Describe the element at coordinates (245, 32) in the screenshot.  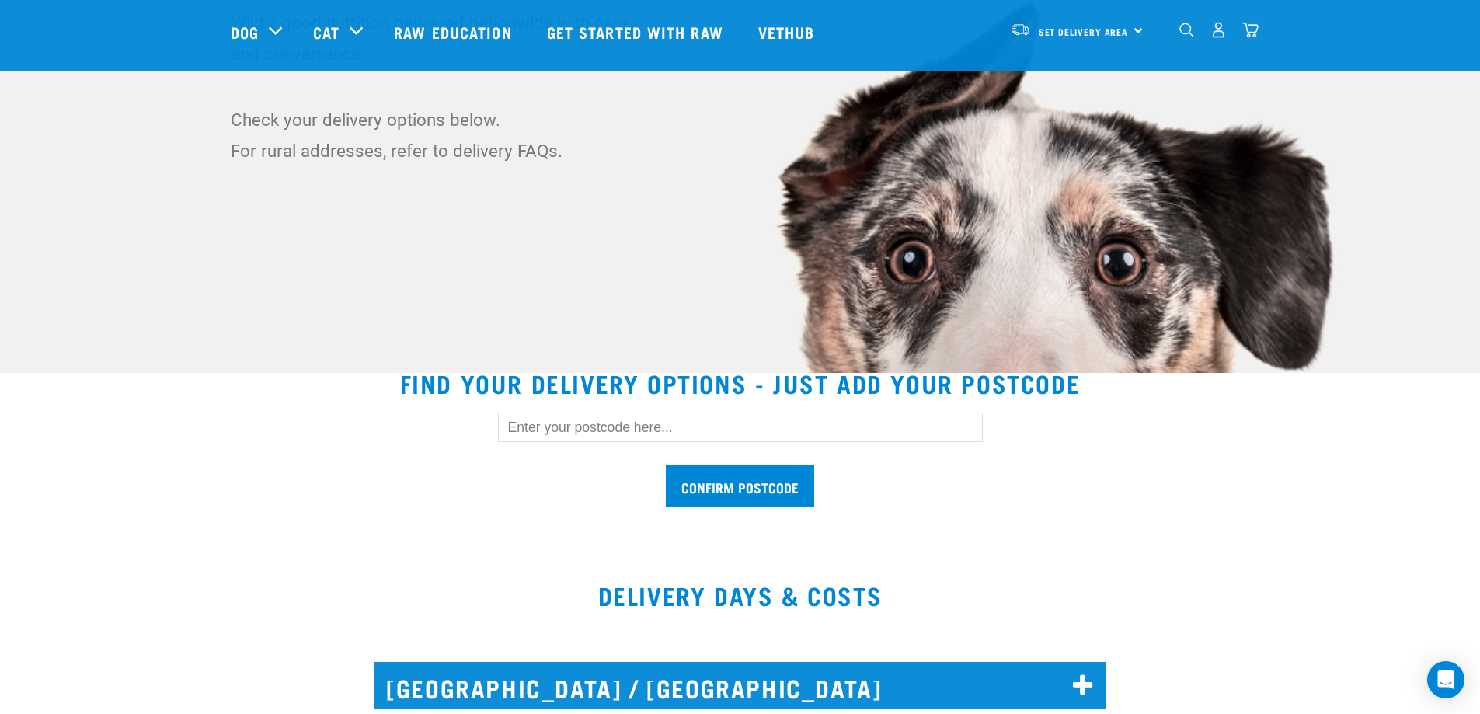
I see `a: Dog` at that location.